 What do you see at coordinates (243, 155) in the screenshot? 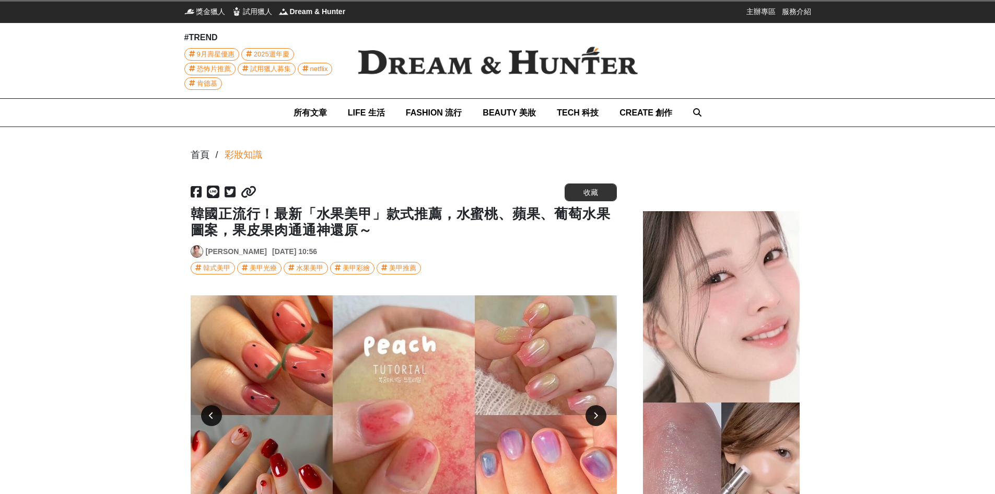
I see `a: 彩妝知識` at bounding box center [243, 155].